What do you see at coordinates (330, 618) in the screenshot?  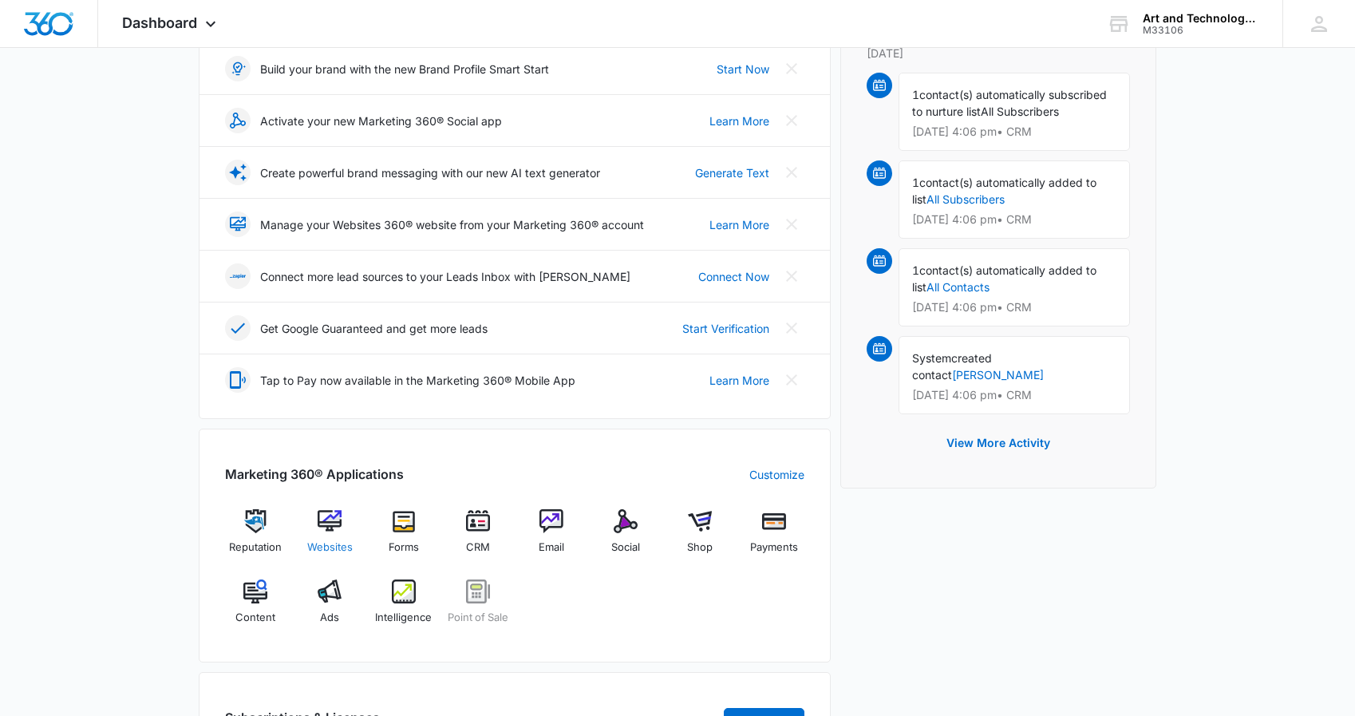 I see `span: Ads` at bounding box center [330, 618].